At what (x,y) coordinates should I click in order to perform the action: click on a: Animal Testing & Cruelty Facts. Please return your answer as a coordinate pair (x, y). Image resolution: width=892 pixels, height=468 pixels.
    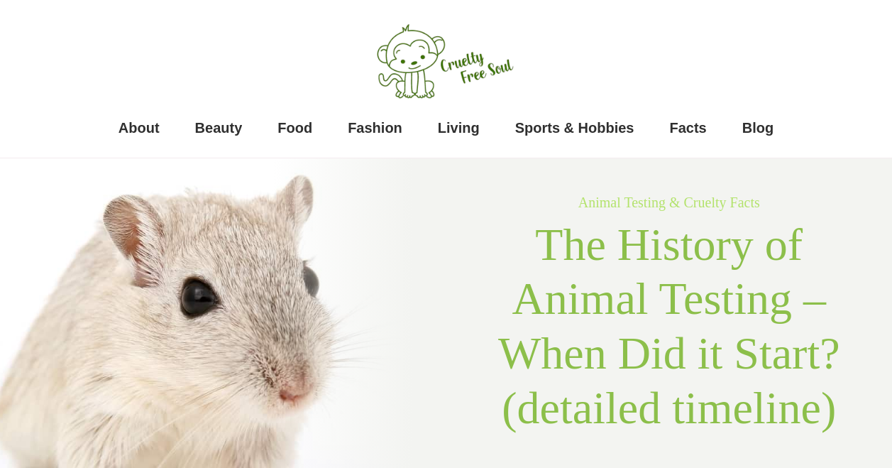
    Looking at the image, I should click on (669, 202).